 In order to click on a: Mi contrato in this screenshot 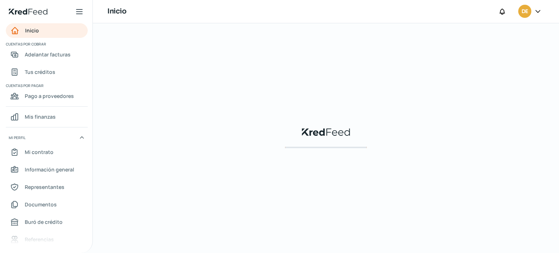, I will do `click(47, 152)`.